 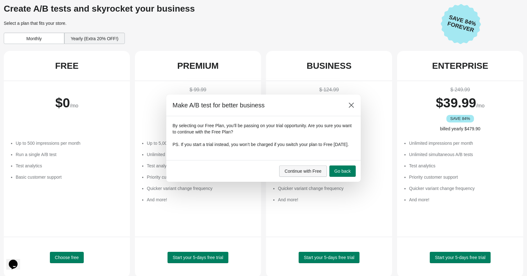 I want to click on span: Continue with Free, so click(x=303, y=171).